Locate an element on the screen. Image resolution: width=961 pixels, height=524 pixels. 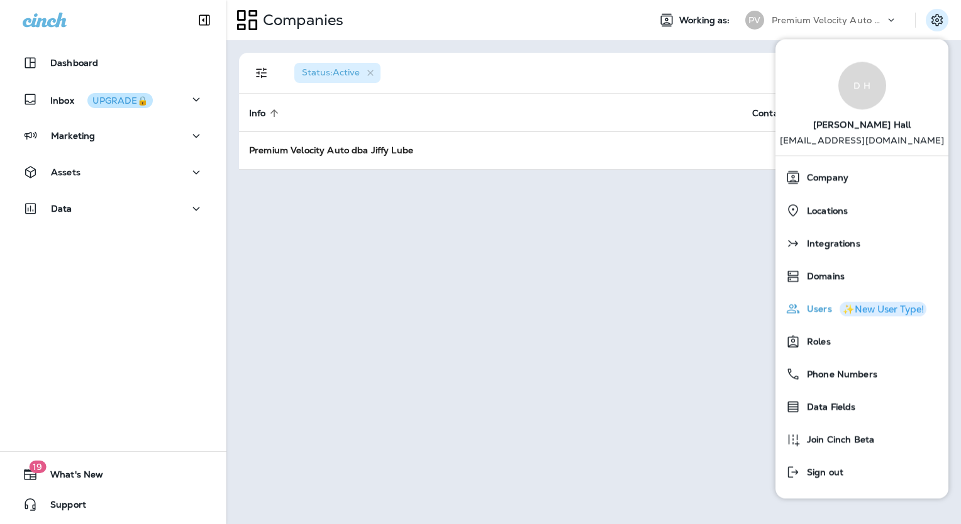
button: Data Fields is located at coordinates (861, 407).